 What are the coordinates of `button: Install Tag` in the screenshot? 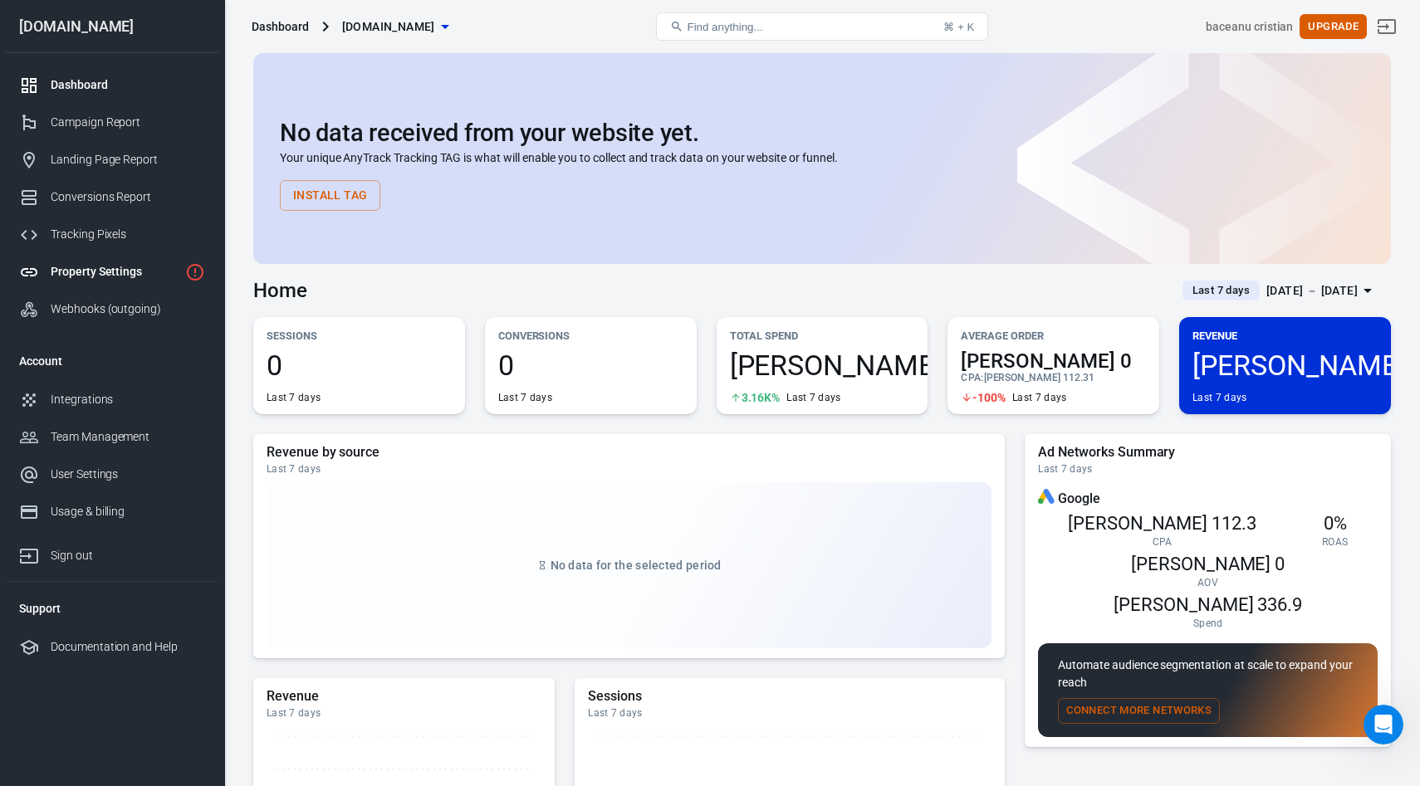 It's located at (330, 195).